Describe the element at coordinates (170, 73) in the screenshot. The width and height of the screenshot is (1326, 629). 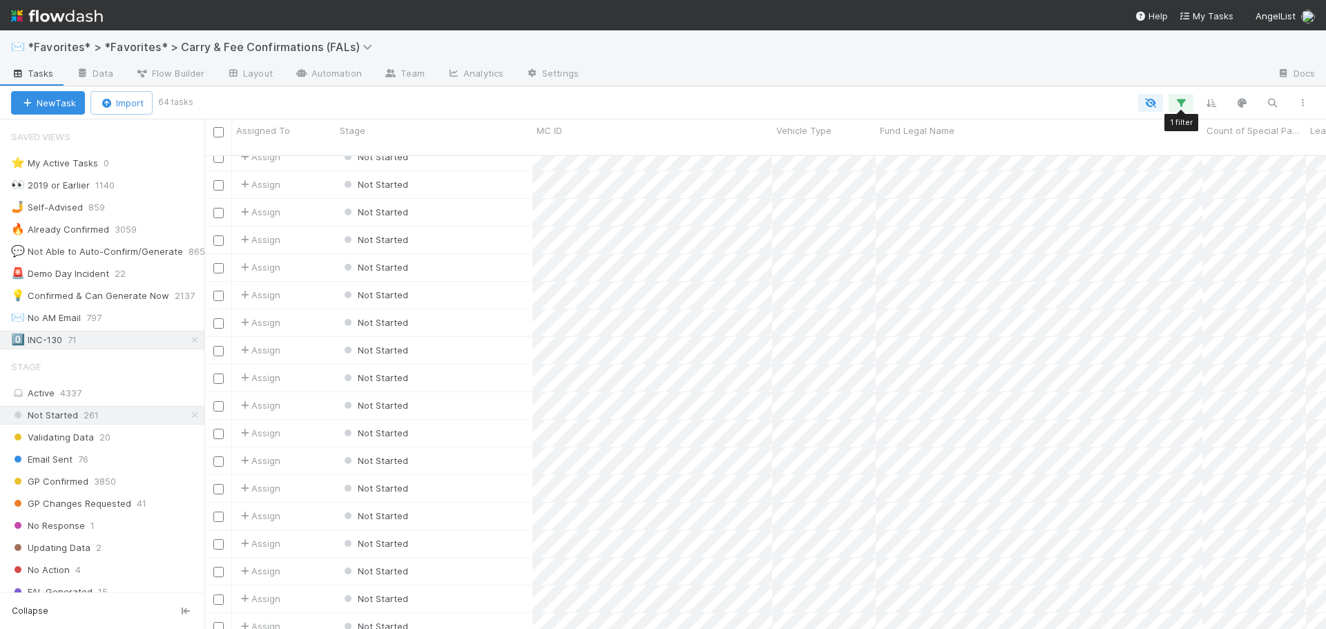
I see `span: Flow Builder` at that location.